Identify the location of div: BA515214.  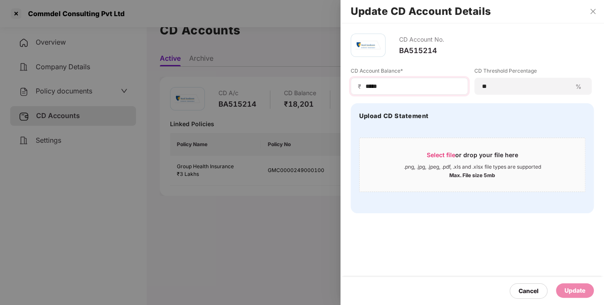
(422, 51).